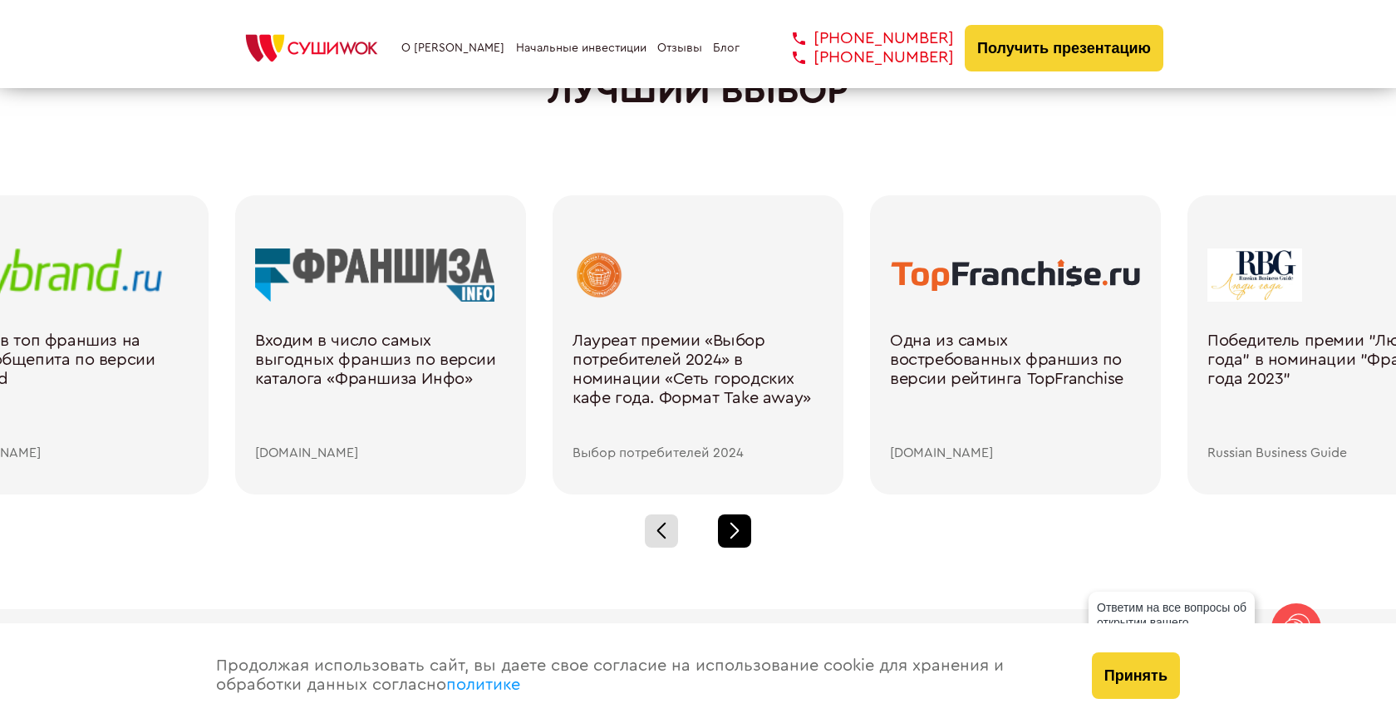 The height and width of the screenshot is (728, 1396). I want to click on div: Выбор потребителей 2024, so click(698, 453).